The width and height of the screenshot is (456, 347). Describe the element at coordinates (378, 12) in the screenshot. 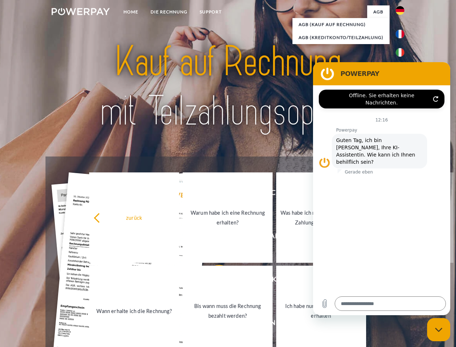

I see `a: agb` at that location.